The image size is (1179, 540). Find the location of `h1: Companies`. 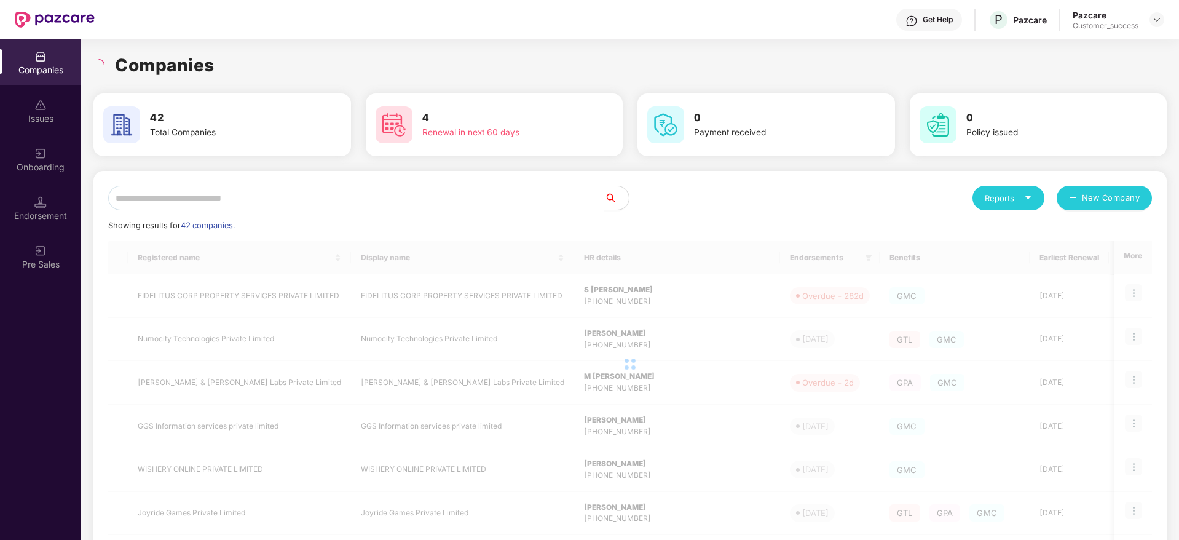

h1: Companies is located at coordinates (165, 65).